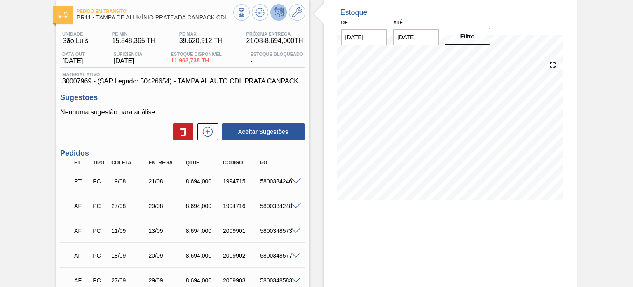  Describe the element at coordinates (277, 54) in the screenshot. I see `span: Estoque Bloqueado` at that location.